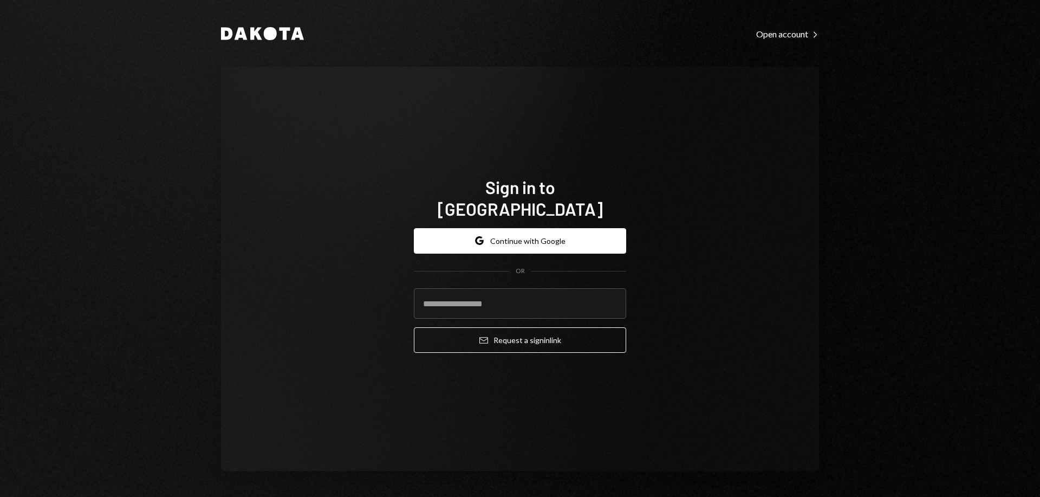 This screenshot has width=1040, height=497. I want to click on button: Continue with Google, so click(520, 241).